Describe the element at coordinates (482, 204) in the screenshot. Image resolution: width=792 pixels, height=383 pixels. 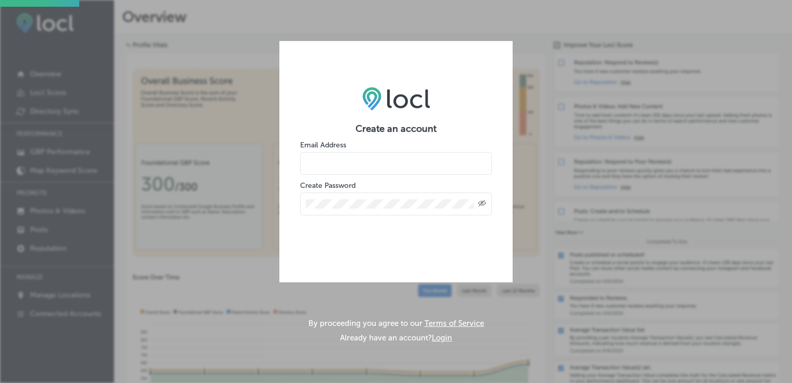
I see `span: Toggle password visibility` at that location.